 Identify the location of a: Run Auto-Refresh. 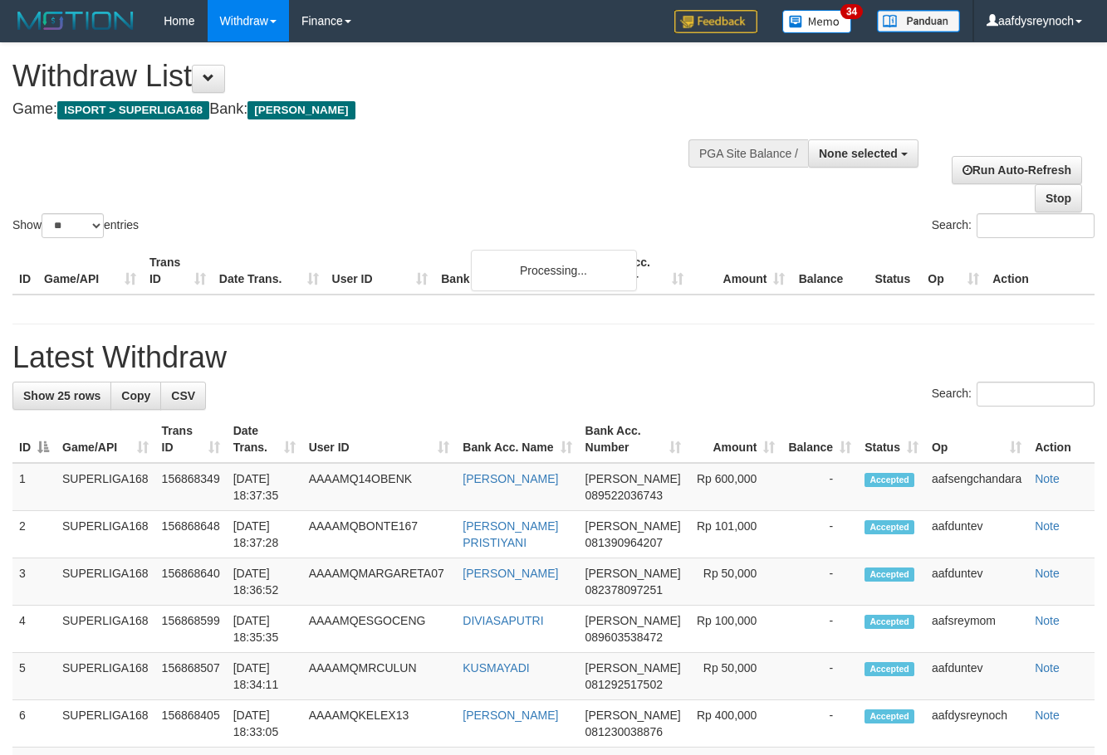
(1016, 170).